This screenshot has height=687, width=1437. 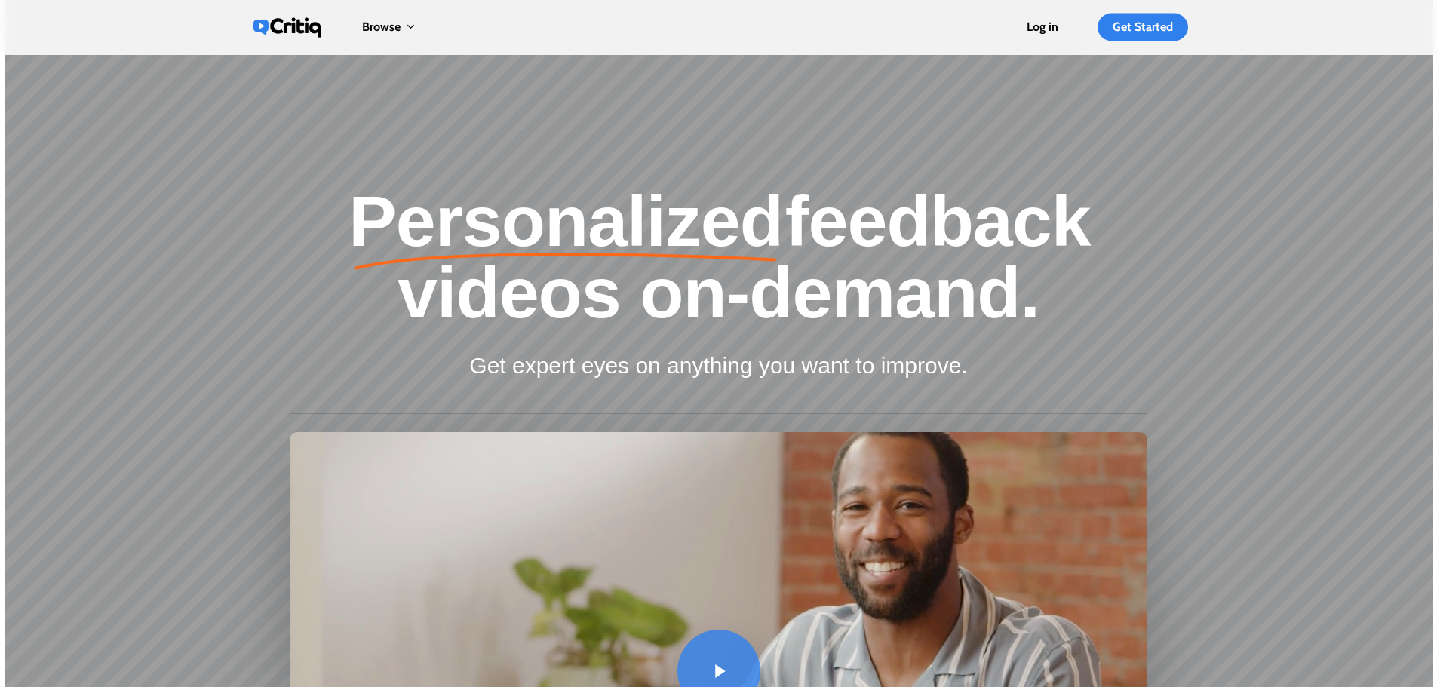 I want to click on em: Personalized, so click(x=566, y=221).